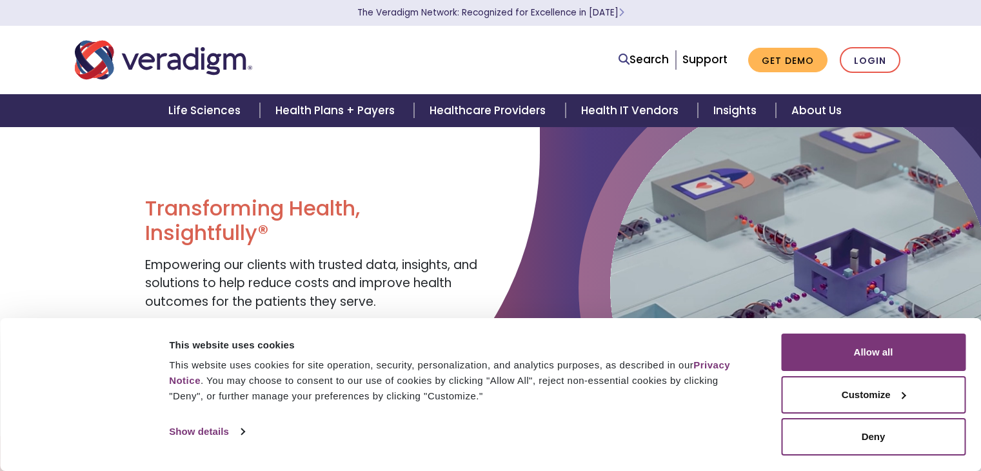  What do you see at coordinates (206, 110) in the screenshot?
I see `a: Life Sciences` at bounding box center [206, 110].